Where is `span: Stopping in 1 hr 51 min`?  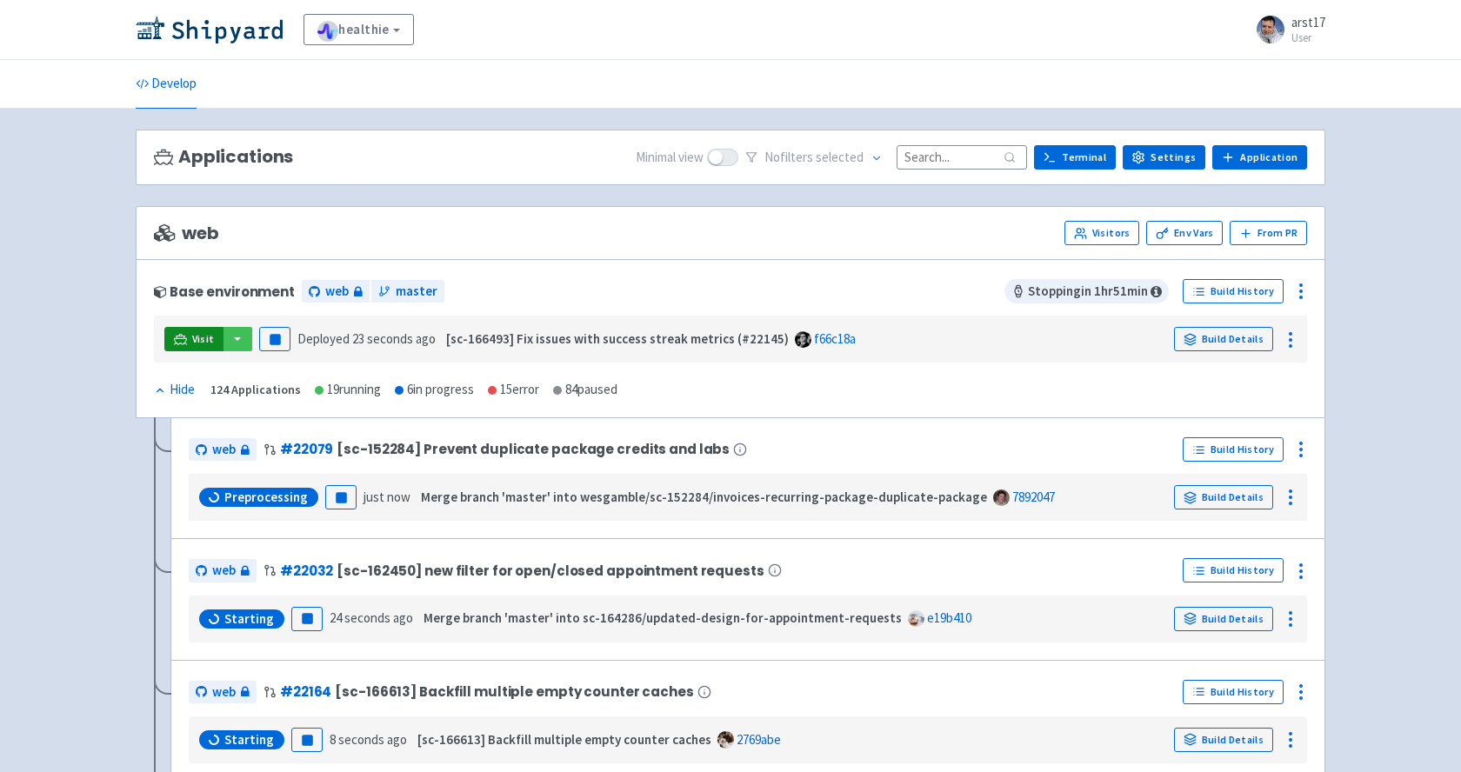 span: Stopping in 1 hr 51 min is located at coordinates (1086, 291).